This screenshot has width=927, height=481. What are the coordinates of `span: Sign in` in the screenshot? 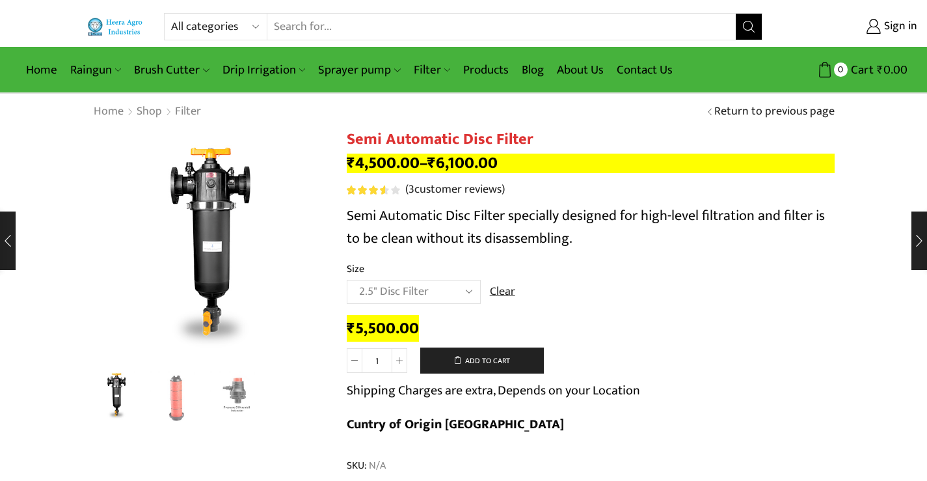 It's located at (899, 27).